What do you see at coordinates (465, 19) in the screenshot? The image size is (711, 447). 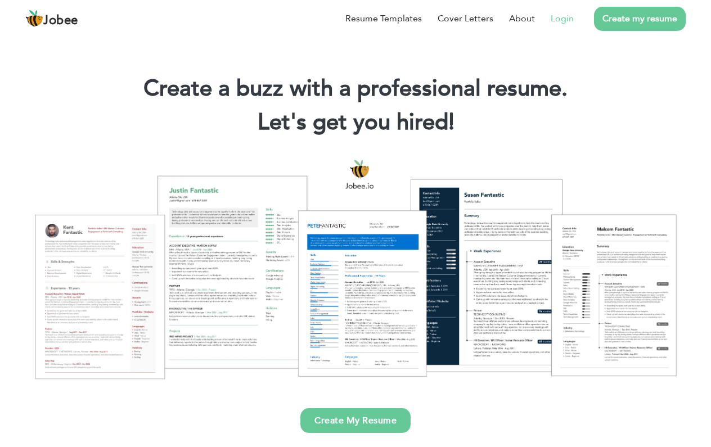 I see `a: Cover Letters` at bounding box center [465, 19].